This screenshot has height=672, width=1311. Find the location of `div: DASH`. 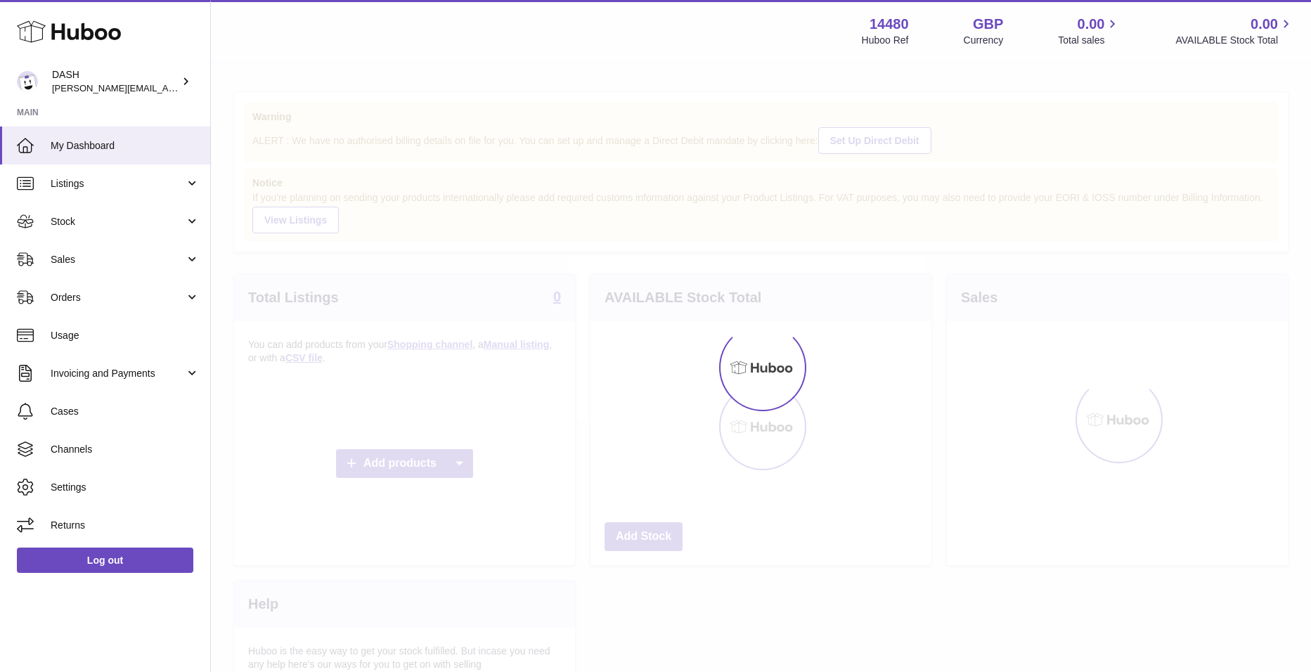

div: DASH is located at coordinates (115, 82).